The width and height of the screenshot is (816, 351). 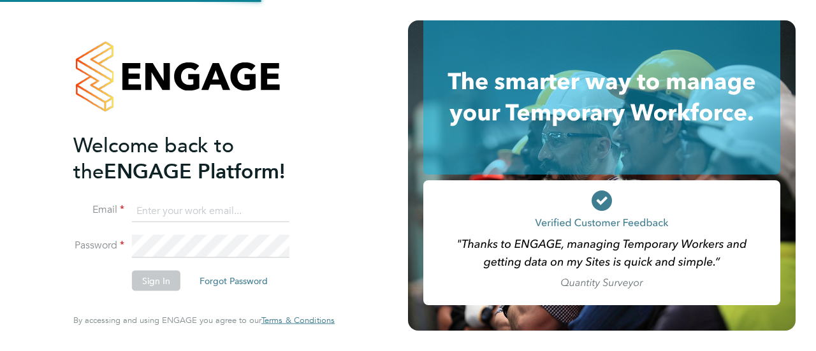 I want to click on span: Terms & Conditions, so click(x=298, y=320).